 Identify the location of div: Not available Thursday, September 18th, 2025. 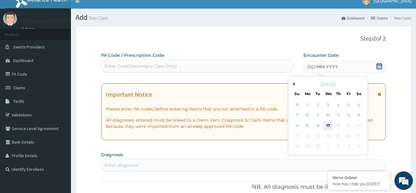
(338, 125).